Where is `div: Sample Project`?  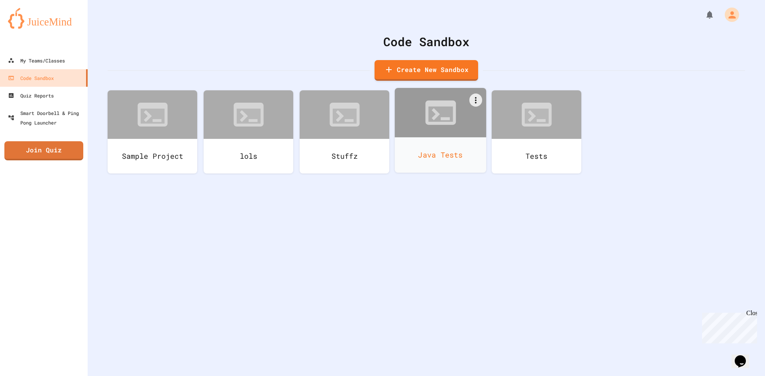 div: Sample Project is located at coordinates (152, 156).